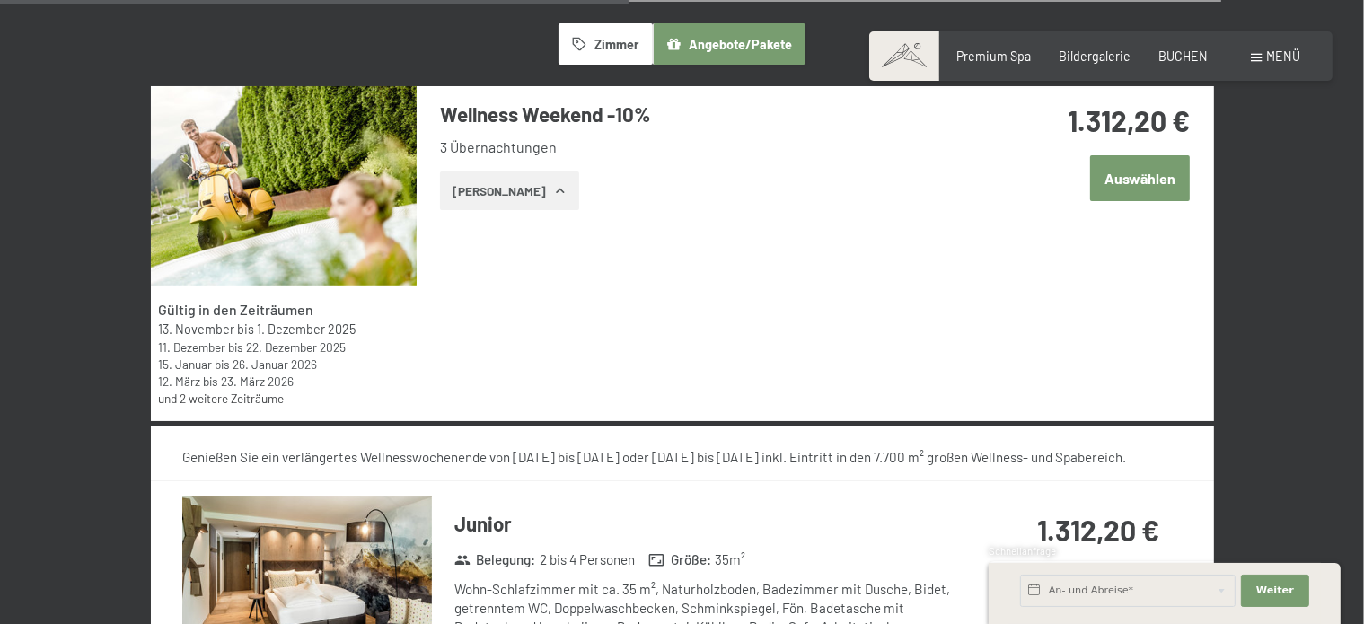 Image resolution: width=1364 pixels, height=624 pixels. I want to click on span: Weiter, so click(1275, 591).